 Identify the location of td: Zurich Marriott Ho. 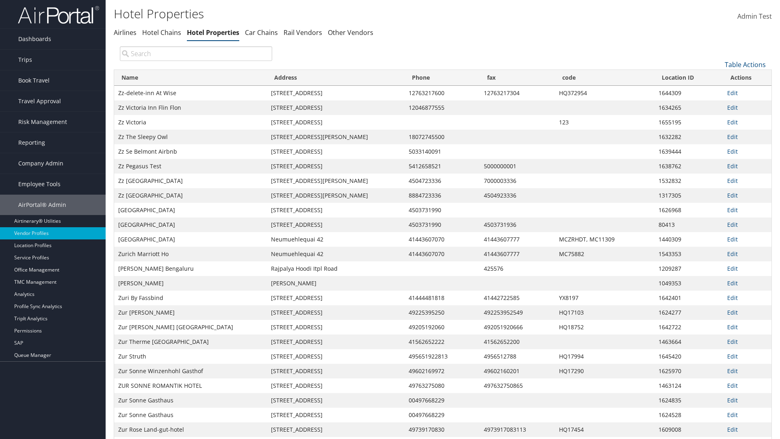
(190, 254).